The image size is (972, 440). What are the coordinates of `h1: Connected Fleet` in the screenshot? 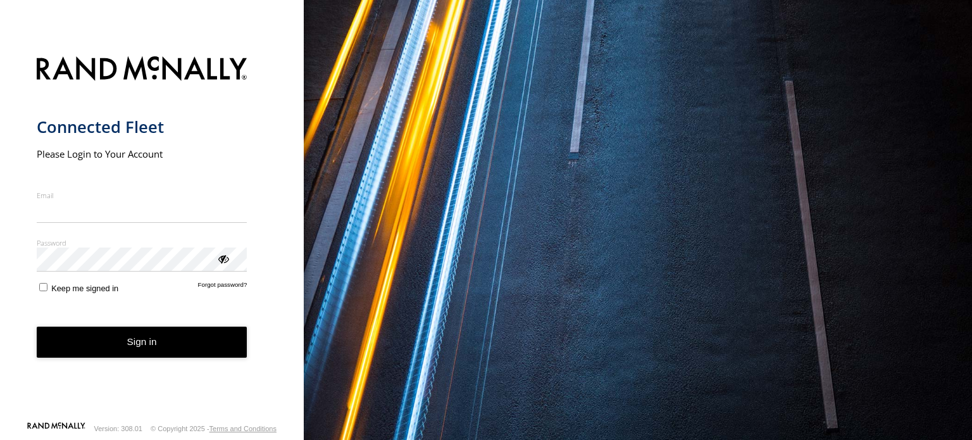 It's located at (142, 127).